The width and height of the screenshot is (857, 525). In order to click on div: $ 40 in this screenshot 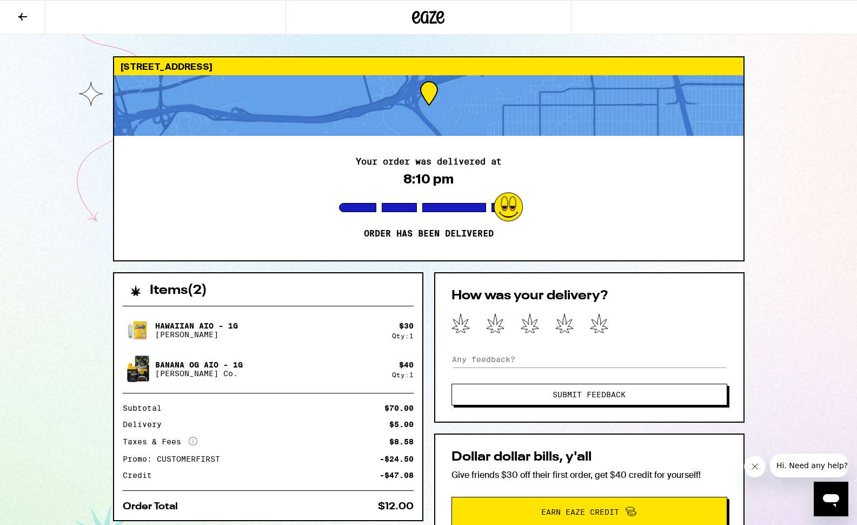, I will do `click(406, 365)`.